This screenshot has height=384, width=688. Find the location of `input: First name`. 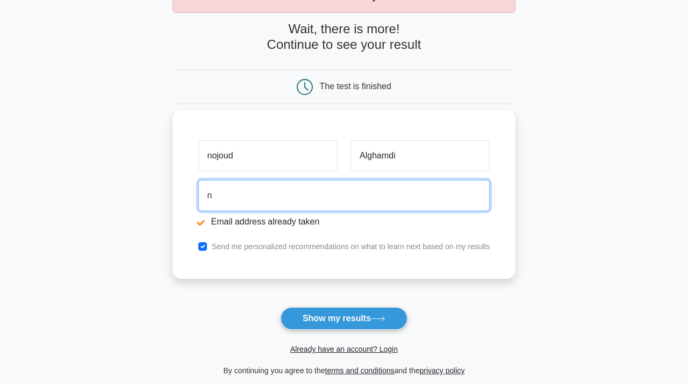

input: First name is located at coordinates (268, 156).